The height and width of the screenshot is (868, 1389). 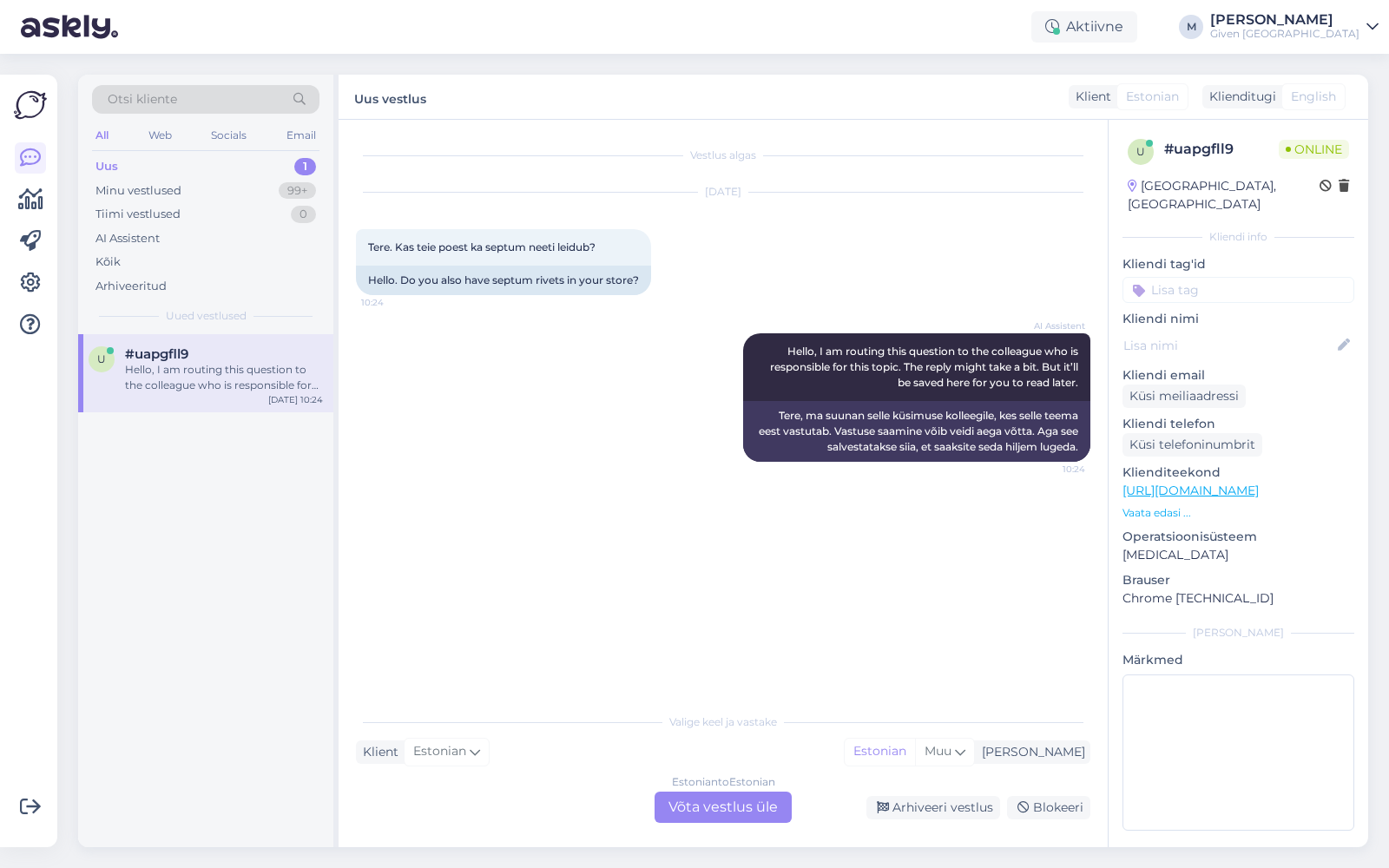 I want to click on div: Web, so click(x=159, y=135).